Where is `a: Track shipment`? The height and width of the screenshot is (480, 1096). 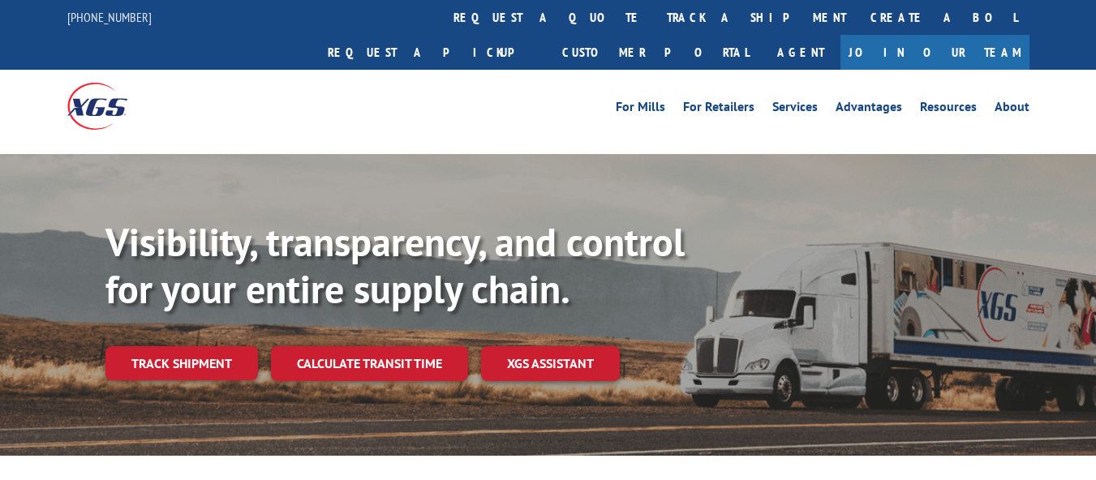 a: Track shipment is located at coordinates (182, 363).